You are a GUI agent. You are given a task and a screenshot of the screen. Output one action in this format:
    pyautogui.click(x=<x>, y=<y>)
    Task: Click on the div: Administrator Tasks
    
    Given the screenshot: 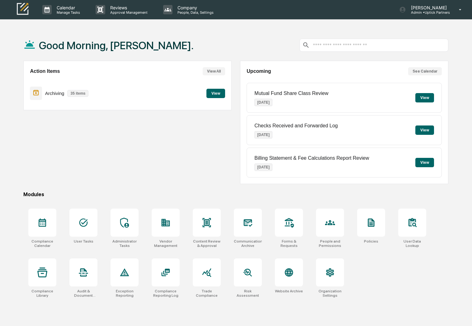 What is the action you would take?
    pyautogui.click(x=124, y=243)
    